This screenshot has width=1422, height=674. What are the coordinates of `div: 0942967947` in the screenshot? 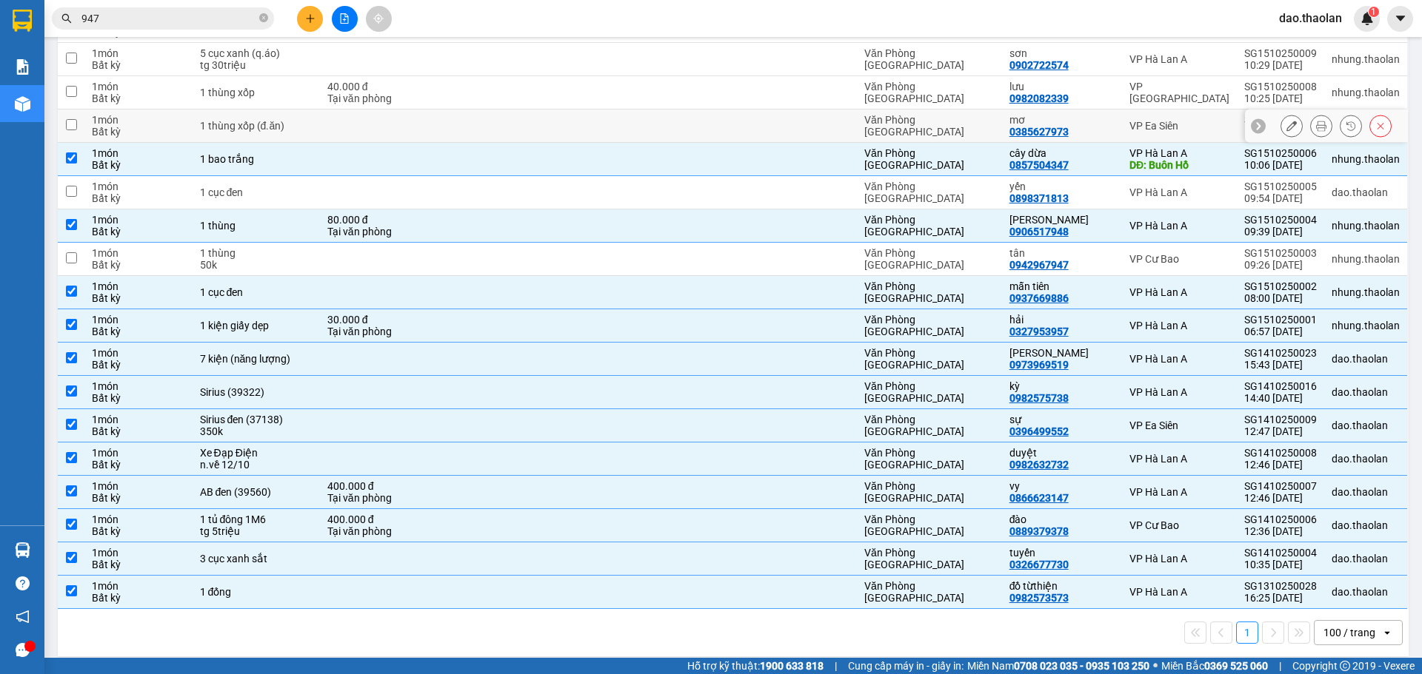 It's located at (1039, 265).